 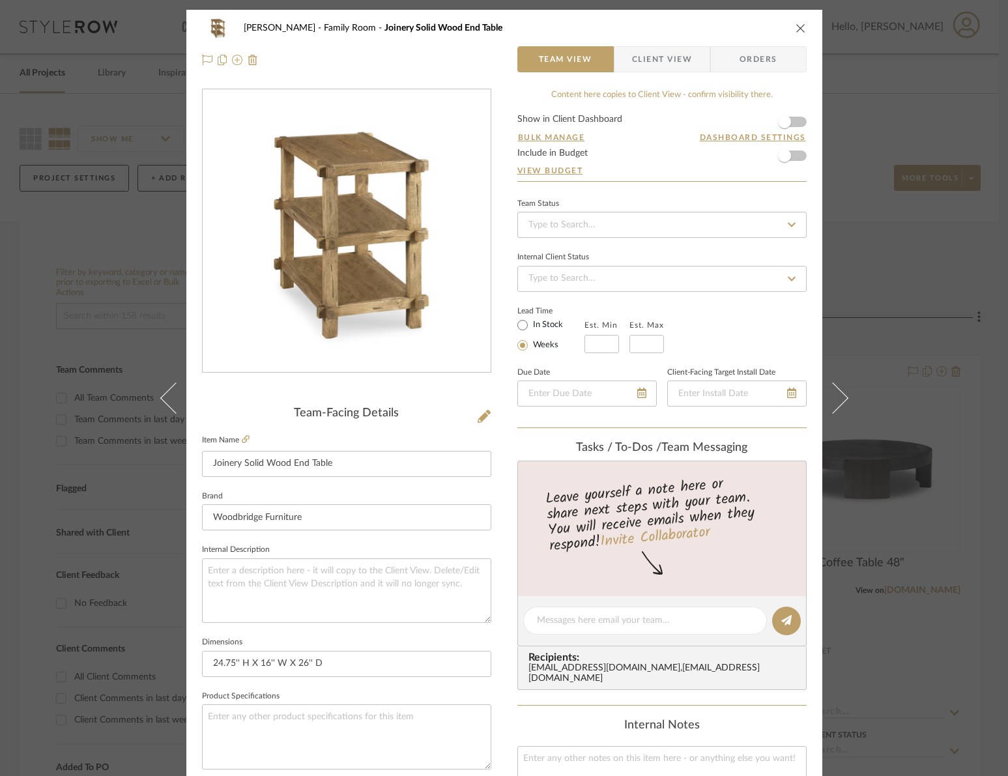 I want to click on label: Product Specifications, so click(x=240, y=696).